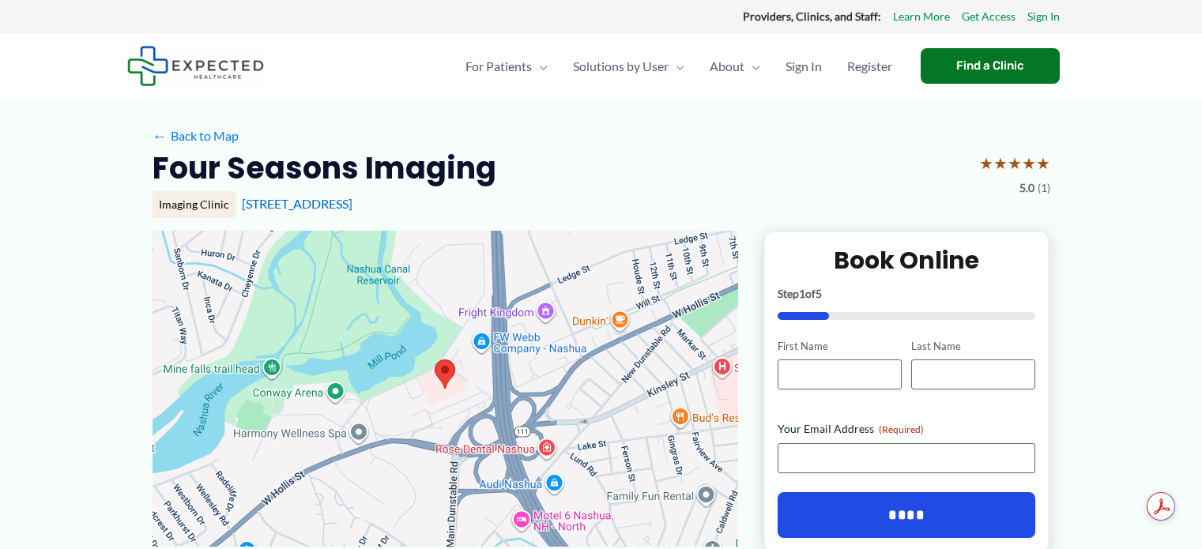 The width and height of the screenshot is (1202, 549). I want to click on span: 5.0, so click(1026, 188).